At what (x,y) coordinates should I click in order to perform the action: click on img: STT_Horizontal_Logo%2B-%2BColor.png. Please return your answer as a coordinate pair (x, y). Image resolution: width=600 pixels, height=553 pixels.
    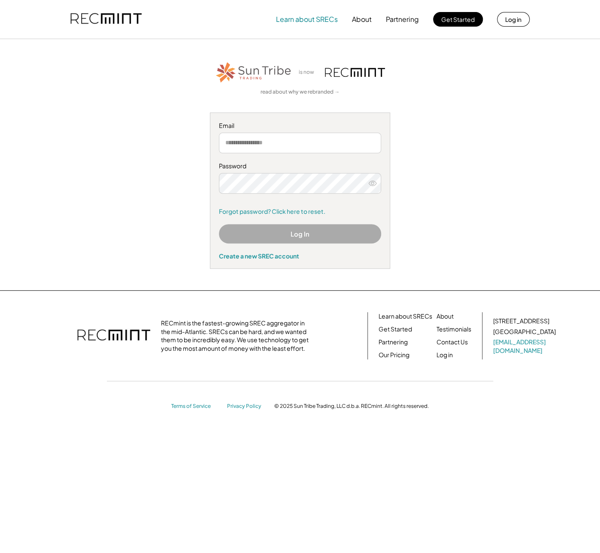
    Looking at the image, I should click on (254, 72).